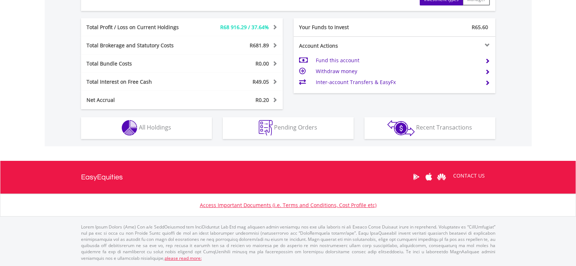  Describe the element at coordinates (140, 45) in the screenshot. I see `div: Total Brokerage and Statutory Costs` at that location.